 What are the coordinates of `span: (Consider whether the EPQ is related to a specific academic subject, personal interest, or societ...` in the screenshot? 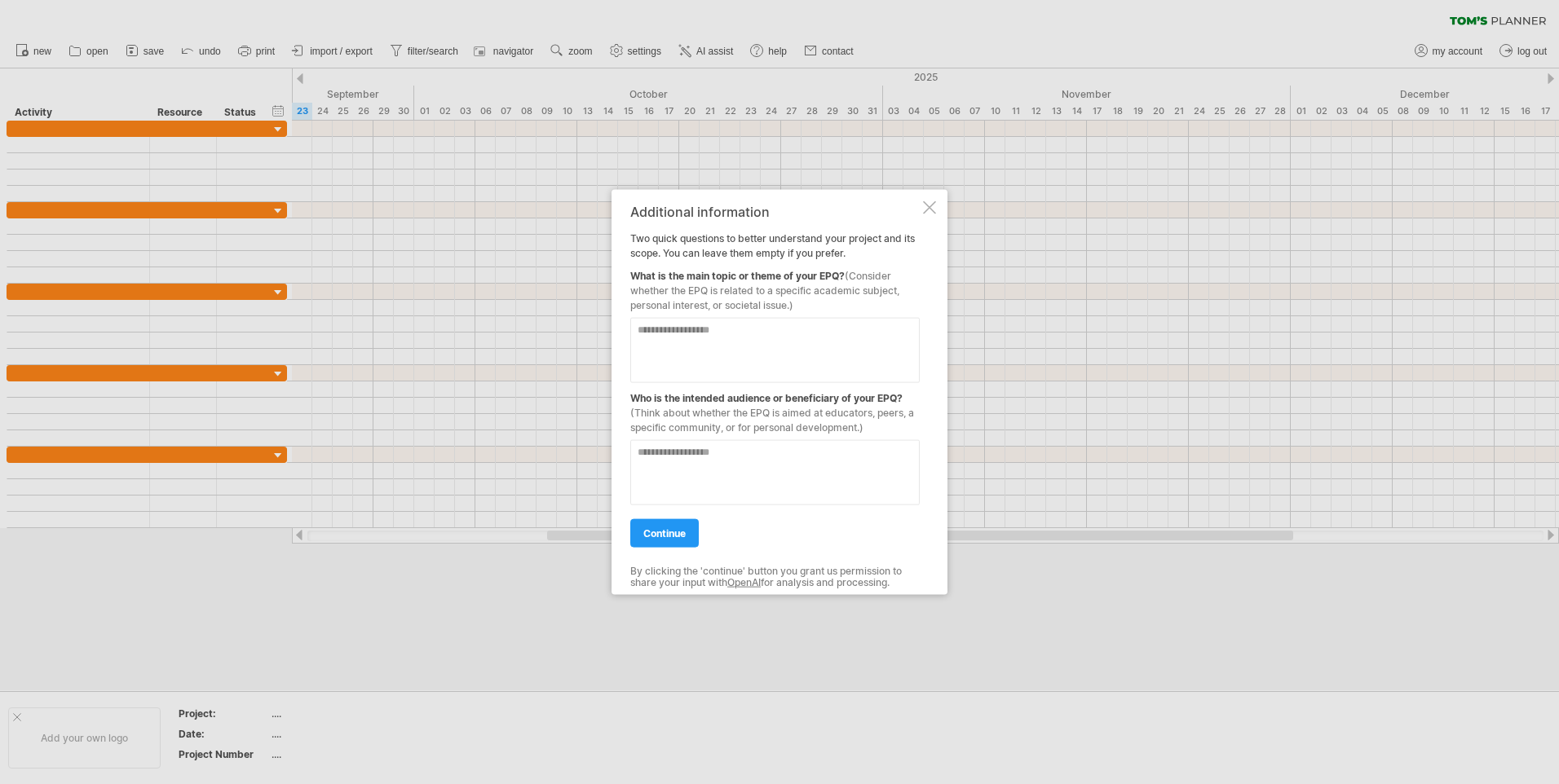 It's located at (765, 290).